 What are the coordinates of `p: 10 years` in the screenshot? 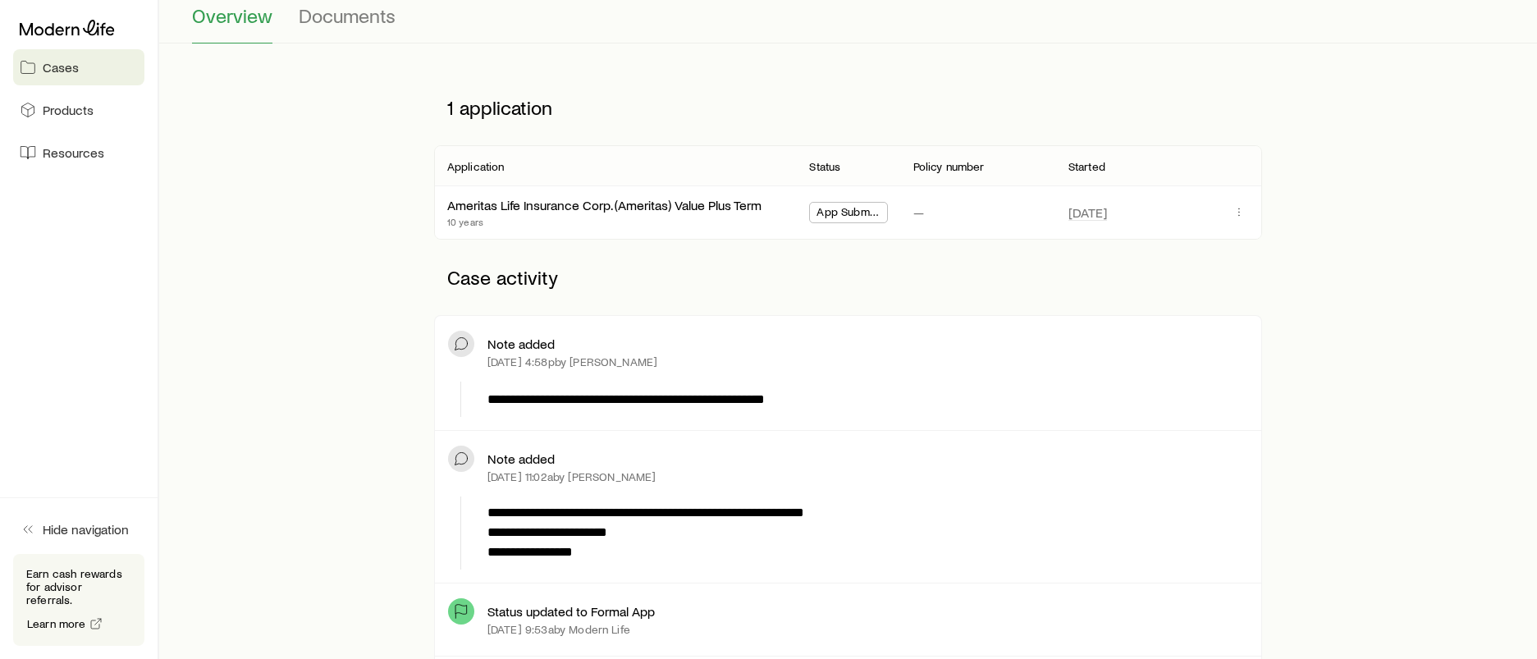 It's located at (604, 222).